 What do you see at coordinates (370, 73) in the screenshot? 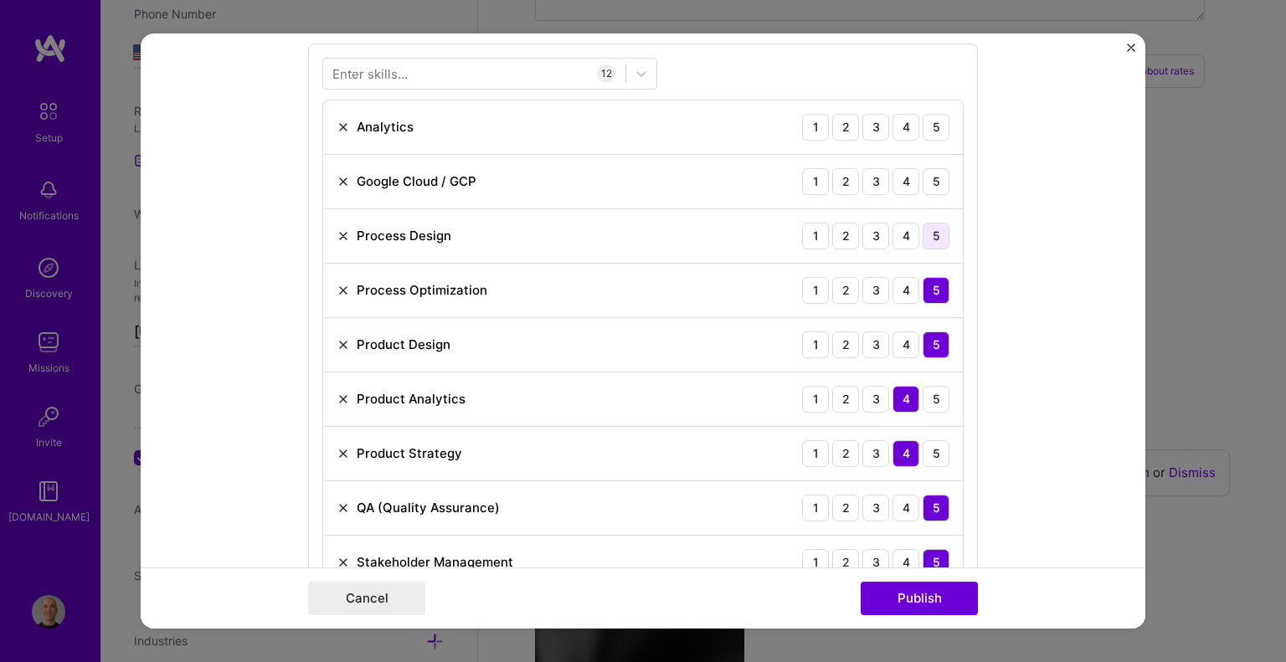
I see `div: Enter skills...` at bounding box center [370, 73].